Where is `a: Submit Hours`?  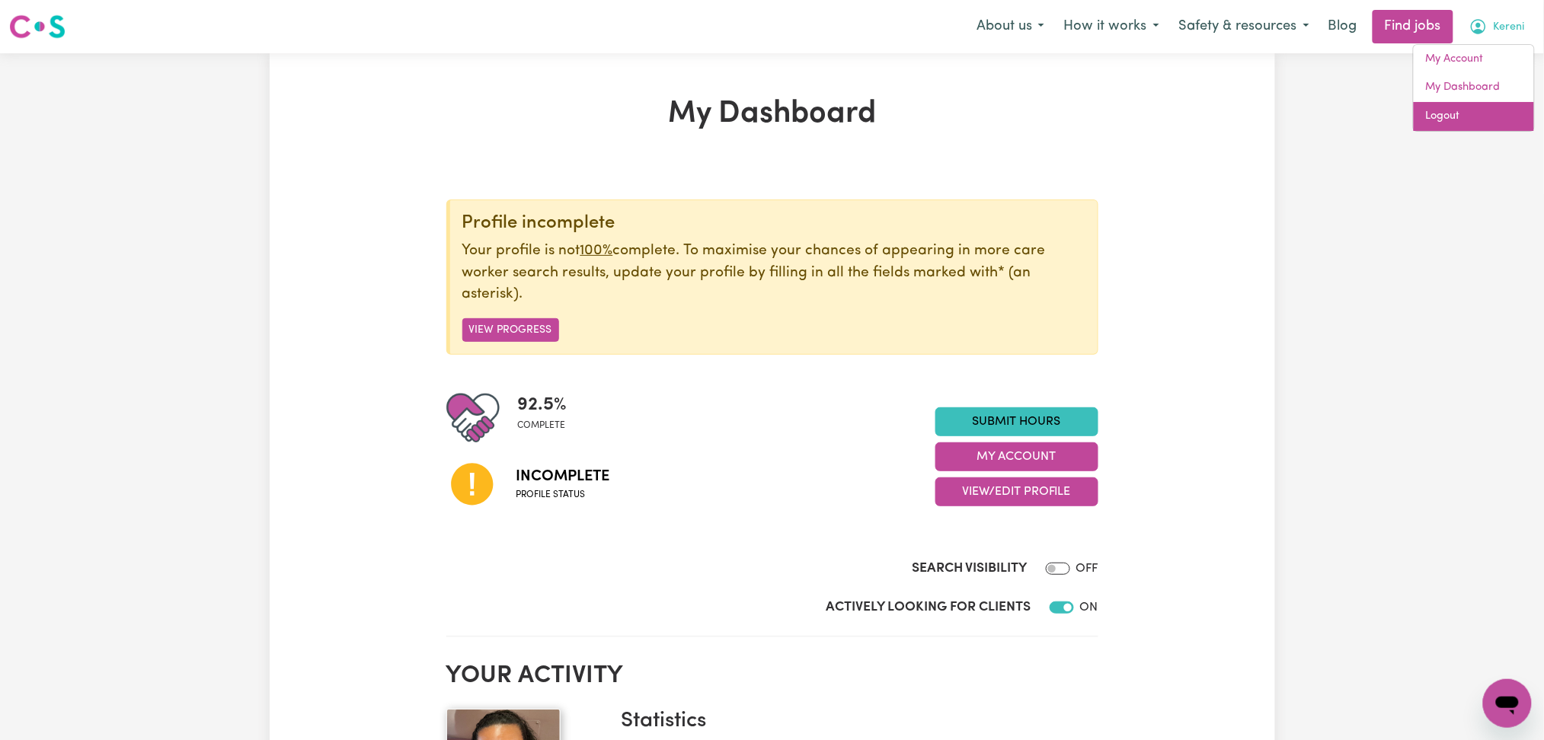
a: Submit Hours is located at coordinates (1017, 422).